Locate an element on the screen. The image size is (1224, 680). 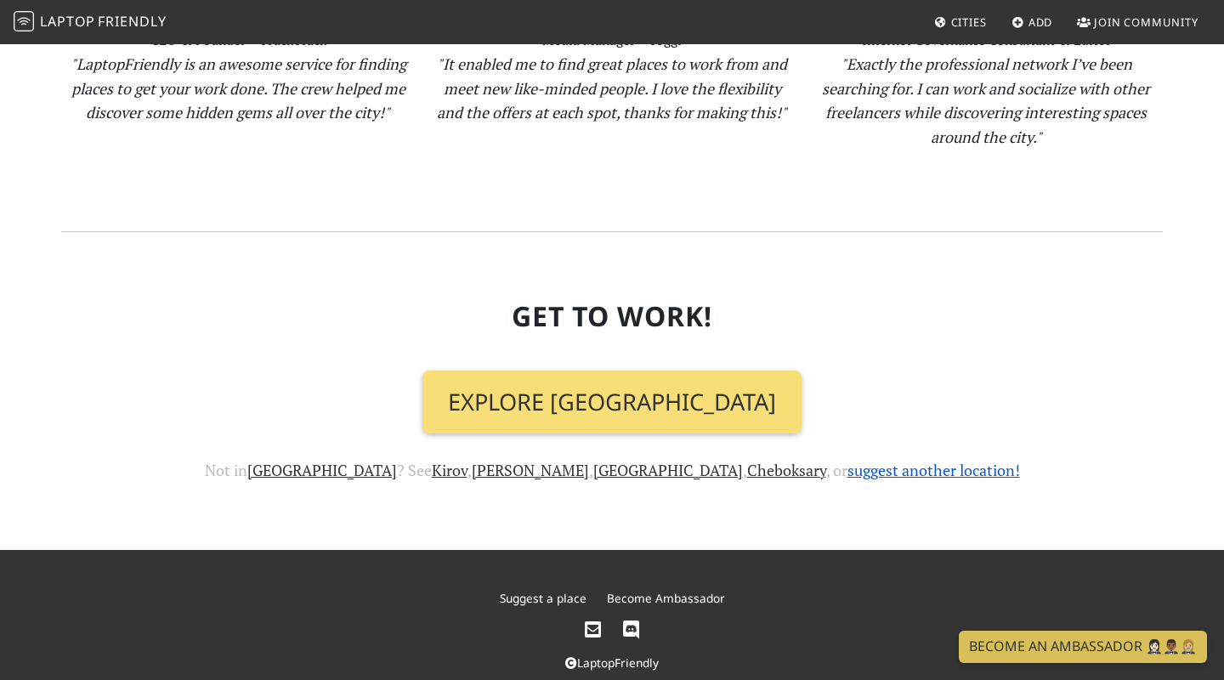
a: suggest another location! is located at coordinates (934, 470).